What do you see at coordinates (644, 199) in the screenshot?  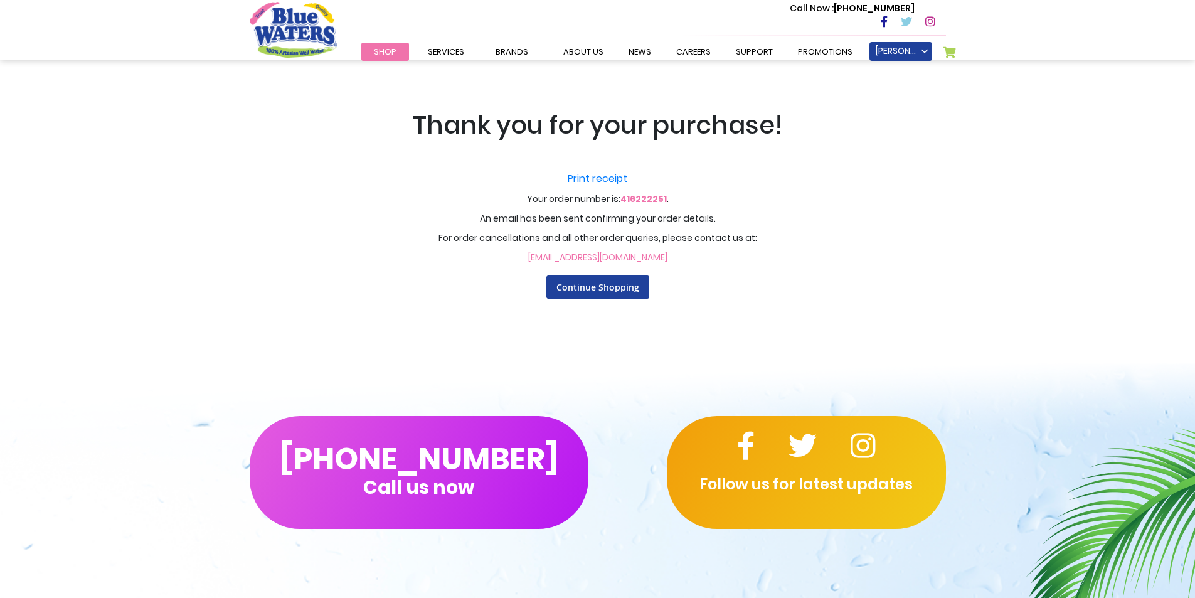 I see `a: 416222251` at bounding box center [644, 199].